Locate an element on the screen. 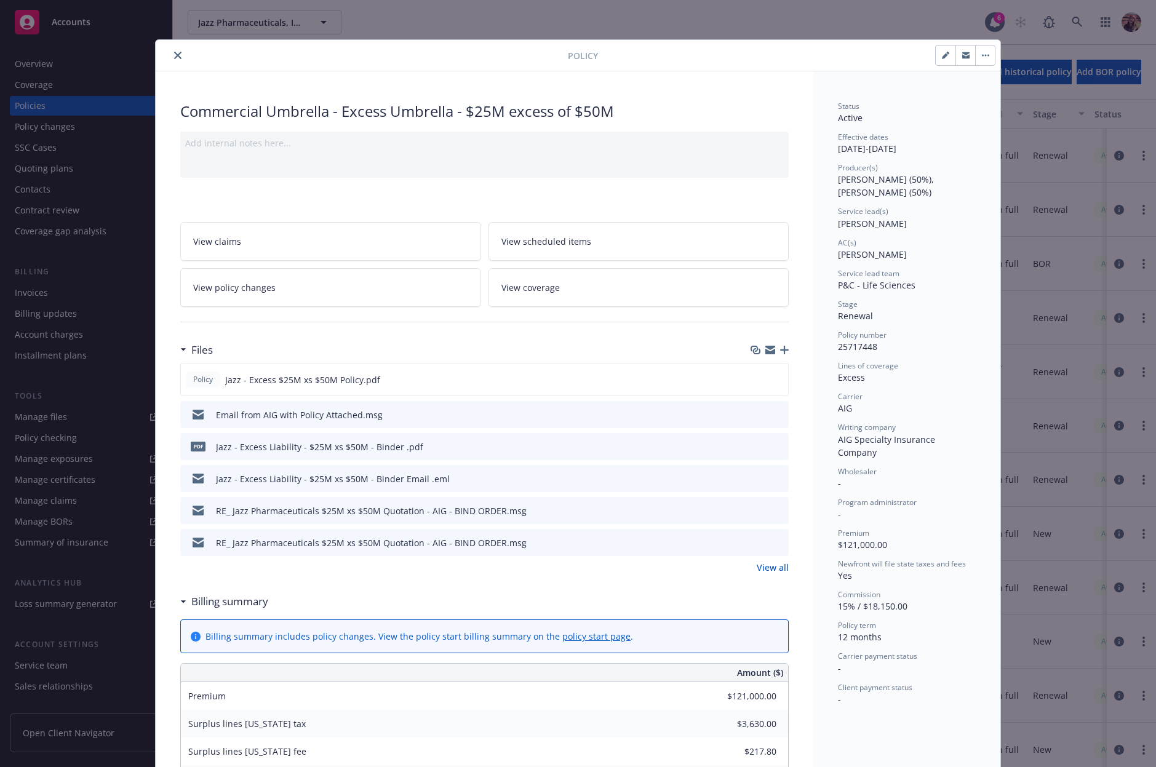  span: Policy term is located at coordinates (857, 625).